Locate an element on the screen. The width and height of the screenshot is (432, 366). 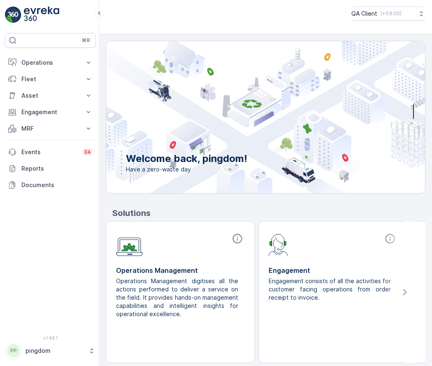
p: ( +03:00 ) is located at coordinates (391, 14).